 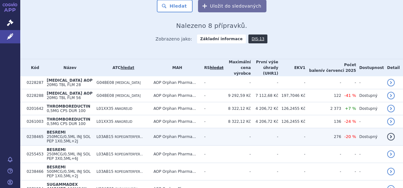 I want to click on span: -24 %, so click(x=350, y=121).